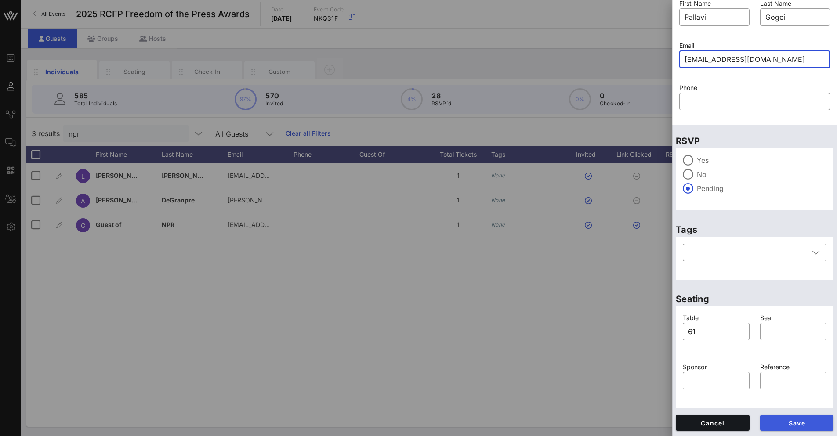 The width and height of the screenshot is (837, 436). Describe the element at coordinates (762, 160) in the screenshot. I see `label: Yes` at that location.